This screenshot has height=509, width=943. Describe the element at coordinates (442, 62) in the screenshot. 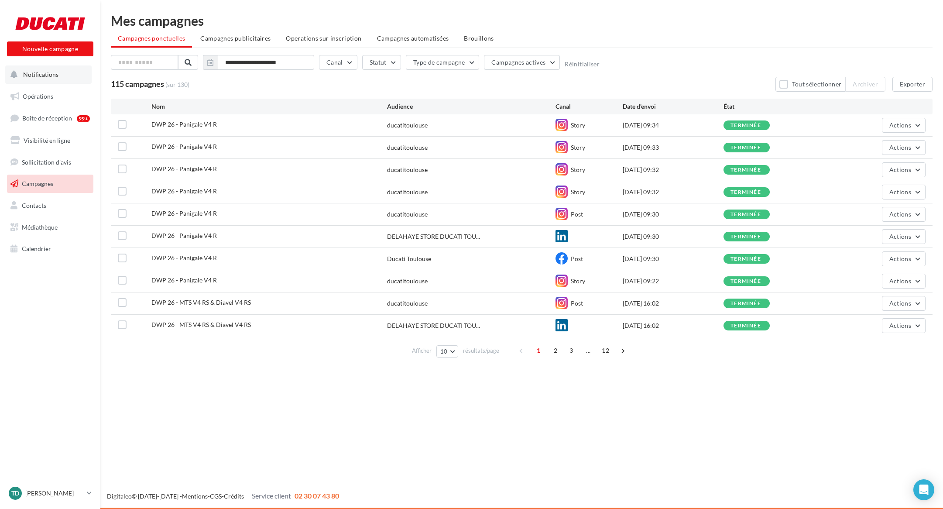

I see `button: Type de campagne` at that location.